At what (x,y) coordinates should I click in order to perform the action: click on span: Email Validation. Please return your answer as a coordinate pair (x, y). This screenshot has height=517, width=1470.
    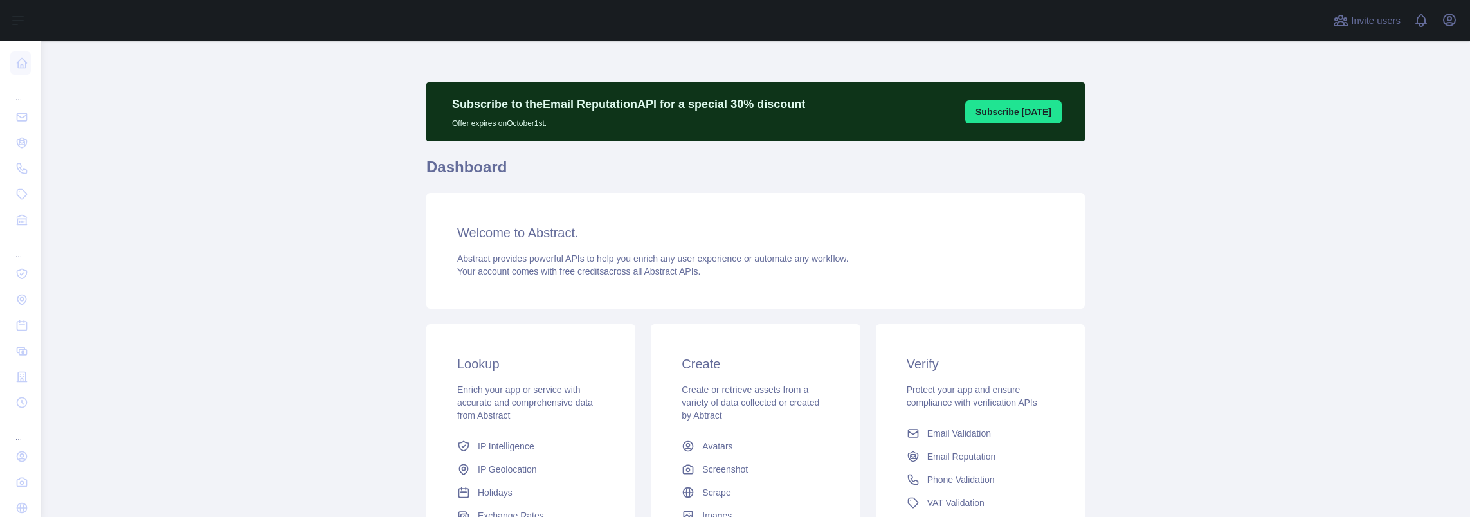
    Looking at the image, I should click on (959, 433).